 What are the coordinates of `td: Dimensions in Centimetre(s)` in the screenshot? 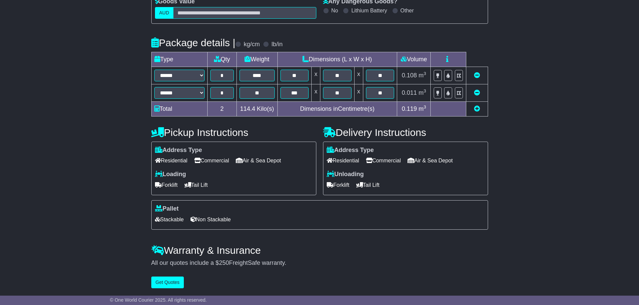 It's located at (337, 109).